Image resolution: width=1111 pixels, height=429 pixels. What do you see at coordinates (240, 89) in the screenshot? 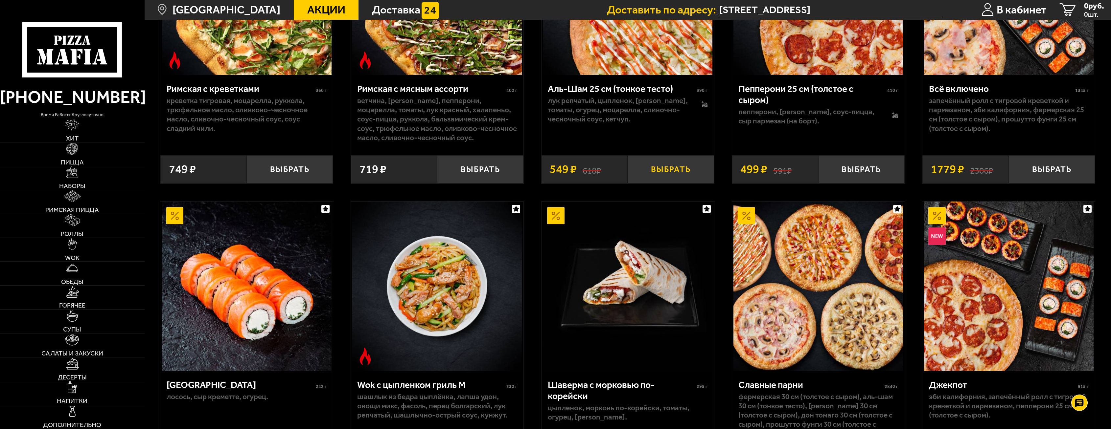
I see `div: Римская с креветками` at bounding box center [240, 89].